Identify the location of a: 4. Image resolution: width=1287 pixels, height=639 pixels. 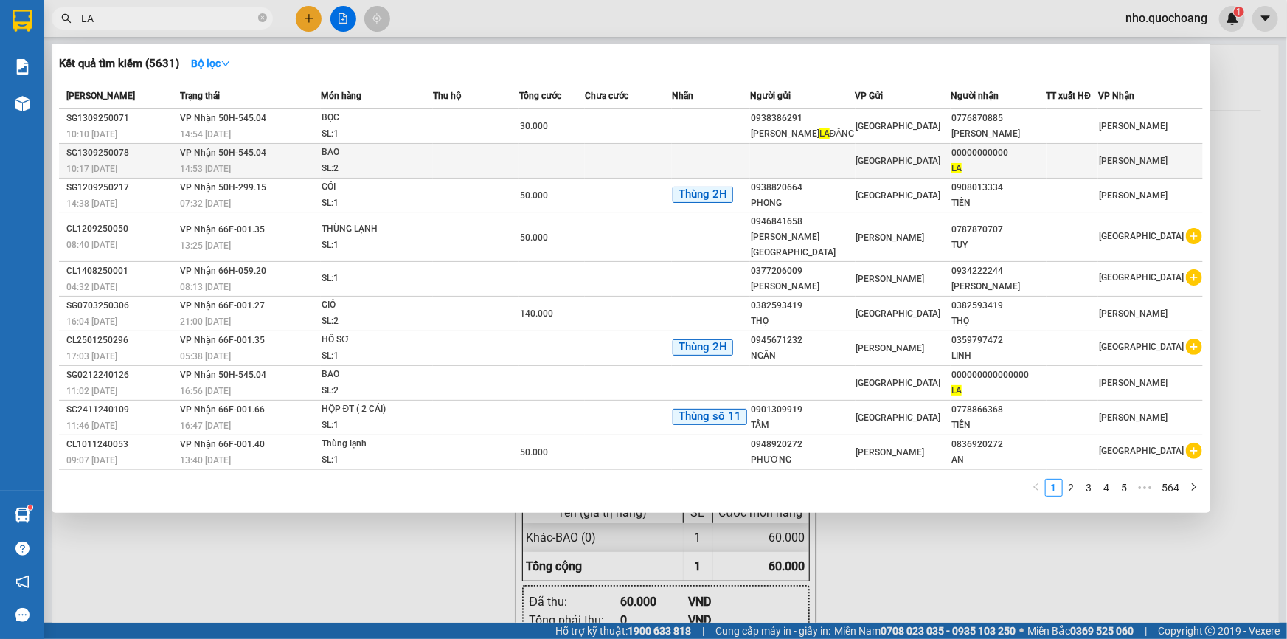
(1107, 488).